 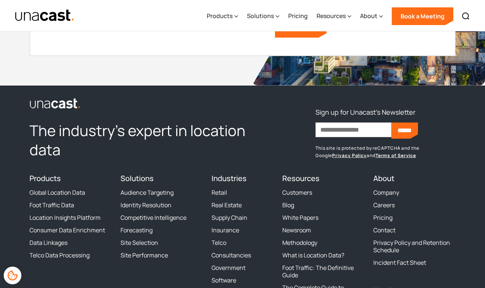 What do you see at coordinates (386, 192) in the screenshot?
I see `a: Company` at bounding box center [386, 192].